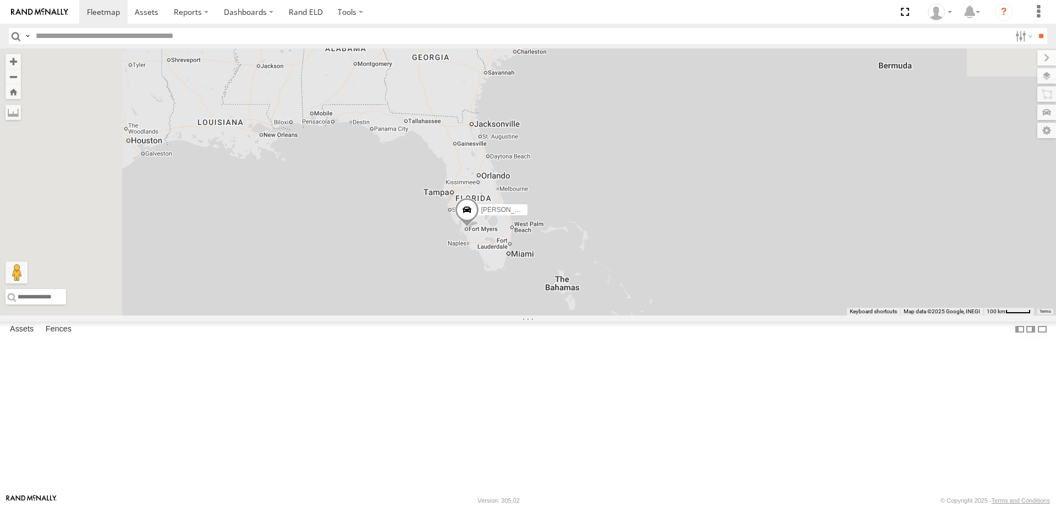  Describe the element at coordinates (1021, 500) in the screenshot. I see `a: Terms and Conditions` at that location.